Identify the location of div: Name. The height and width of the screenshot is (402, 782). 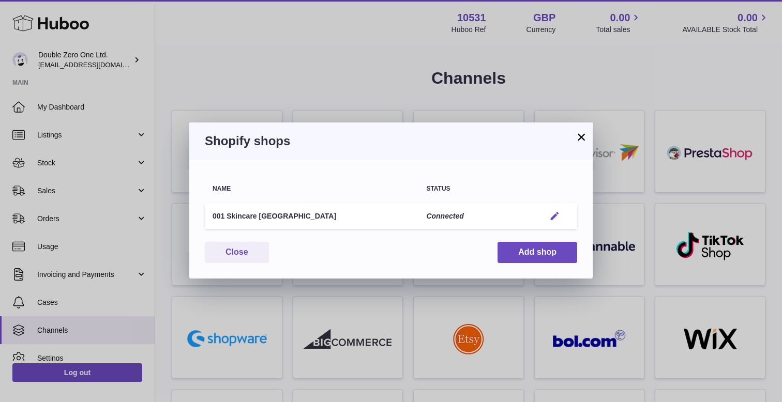
(311, 189).